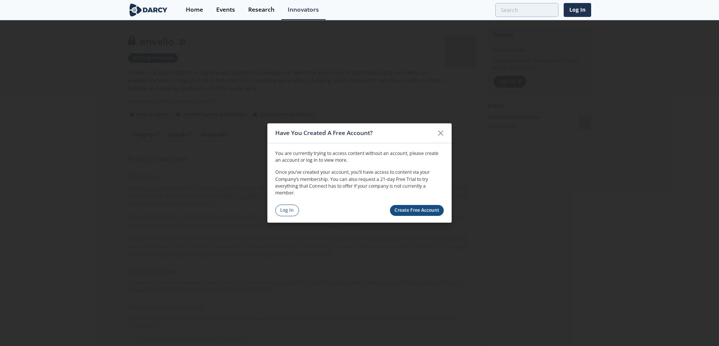 The height and width of the screenshot is (346, 719). What do you see at coordinates (360, 157) in the screenshot?
I see `p: You are currently trying to access content without an account, please create an account or log in...` at bounding box center [360, 157].